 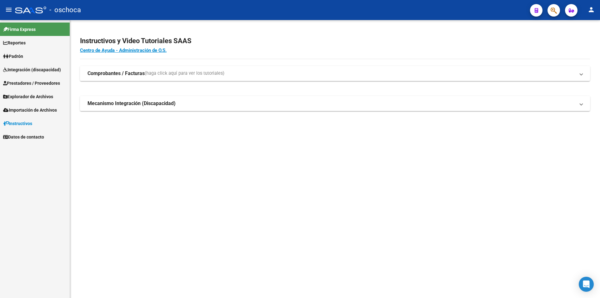 I want to click on h2: Instructivos y Video Tutoriales SAAS, so click(x=335, y=41).